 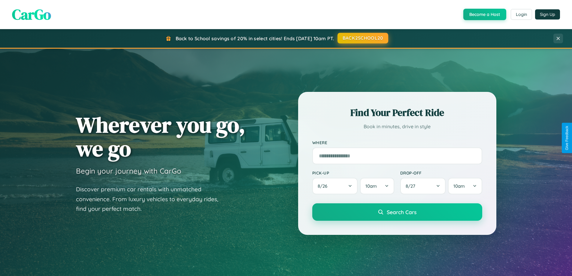 What do you see at coordinates (161, 137) in the screenshot?
I see `h1: Wherever you go, we go` at bounding box center [161, 137].